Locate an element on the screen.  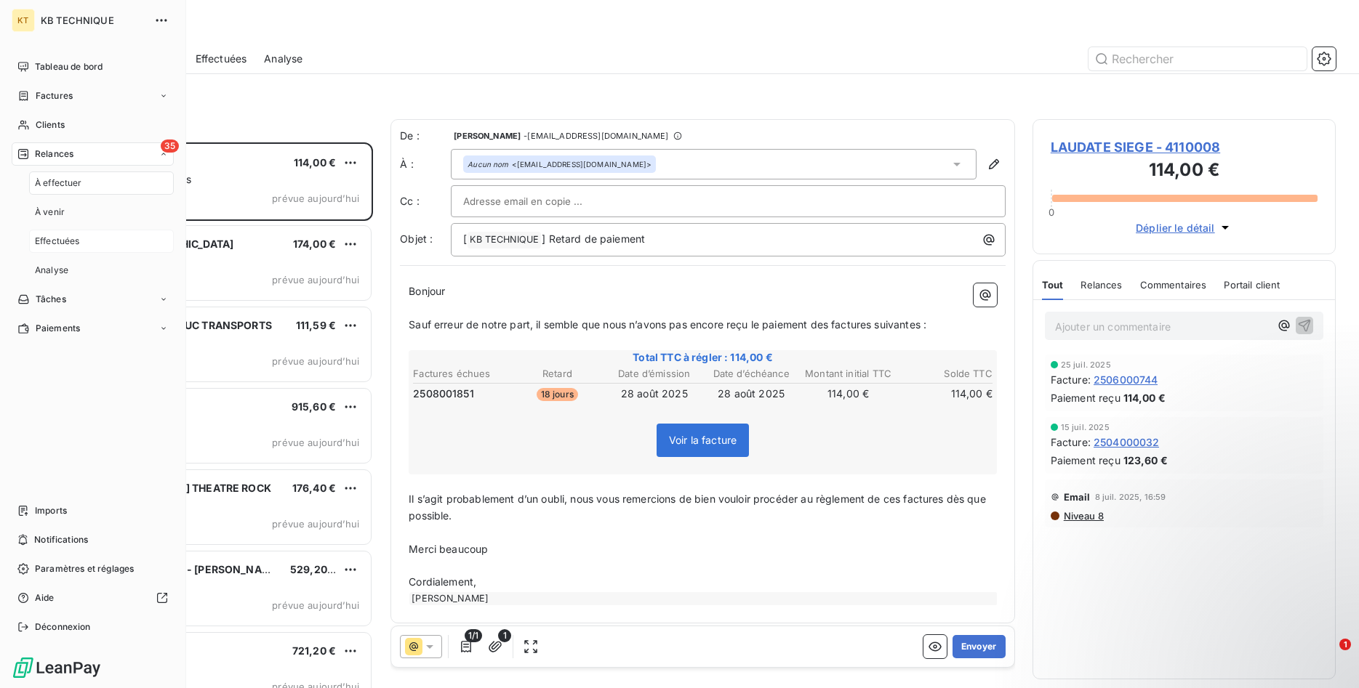
span: 111,59 € is located at coordinates (315, 325).